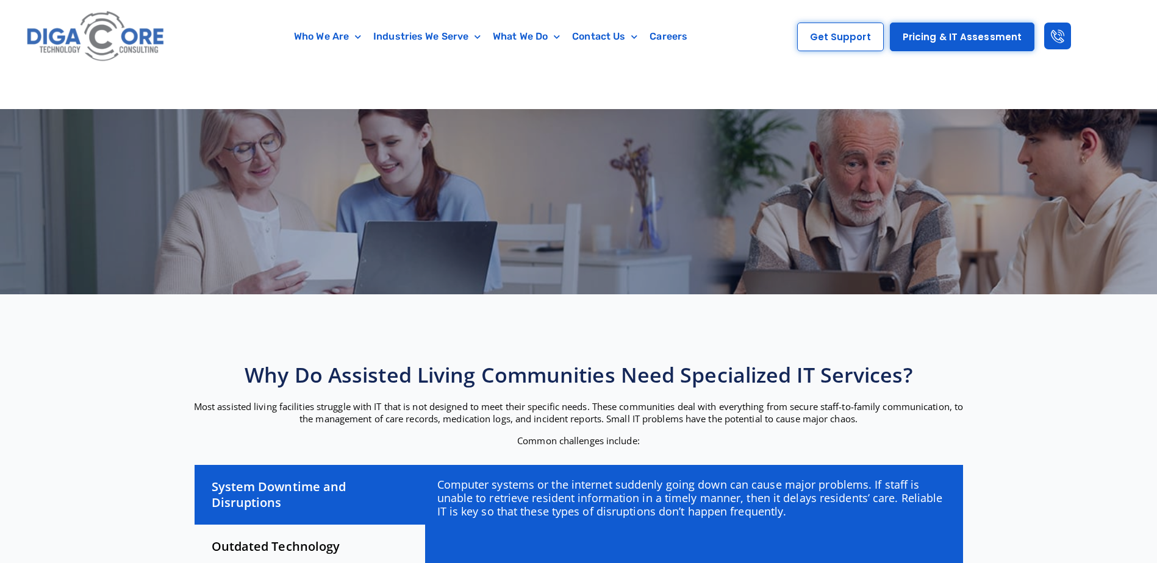 This screenshot has width=1157, height=563. Describe the element at coordinates (578, 441) in the screenshot. I see `span: Common challenges include:` at that location.